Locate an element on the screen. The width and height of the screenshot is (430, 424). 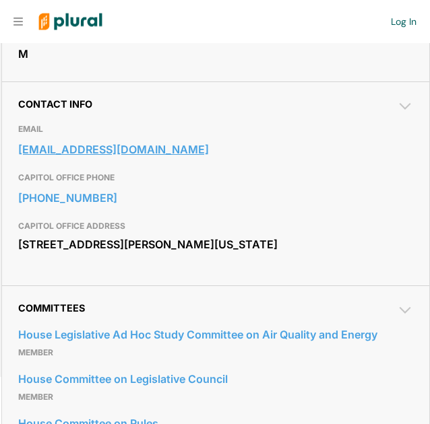
span: Committees is located at coordinates (51, 308).